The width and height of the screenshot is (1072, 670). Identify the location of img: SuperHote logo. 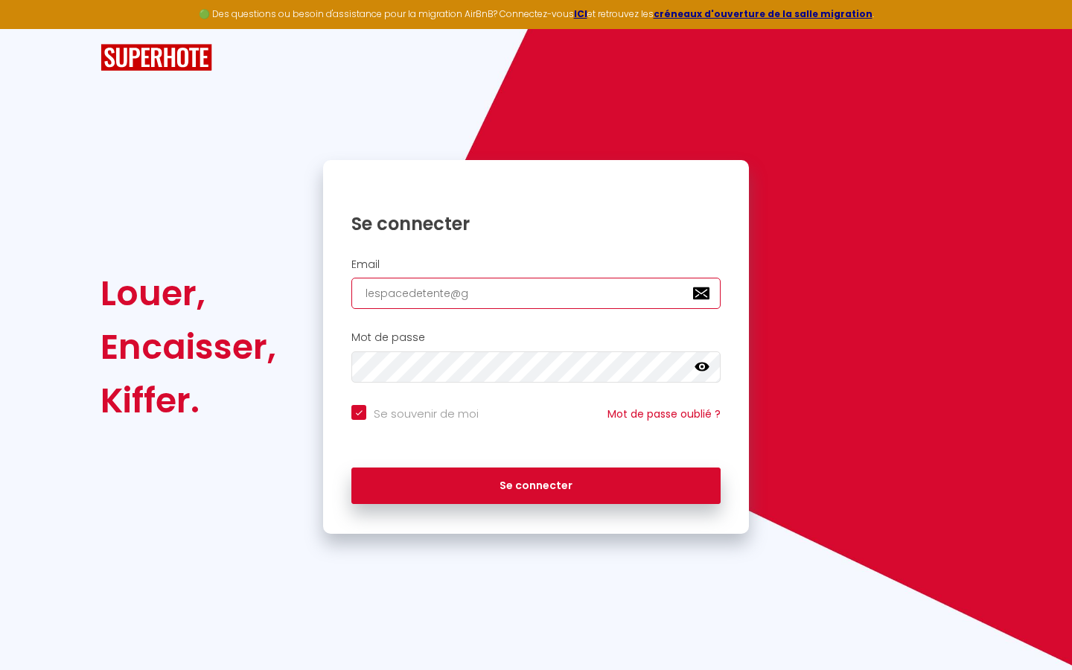
(156, 57).